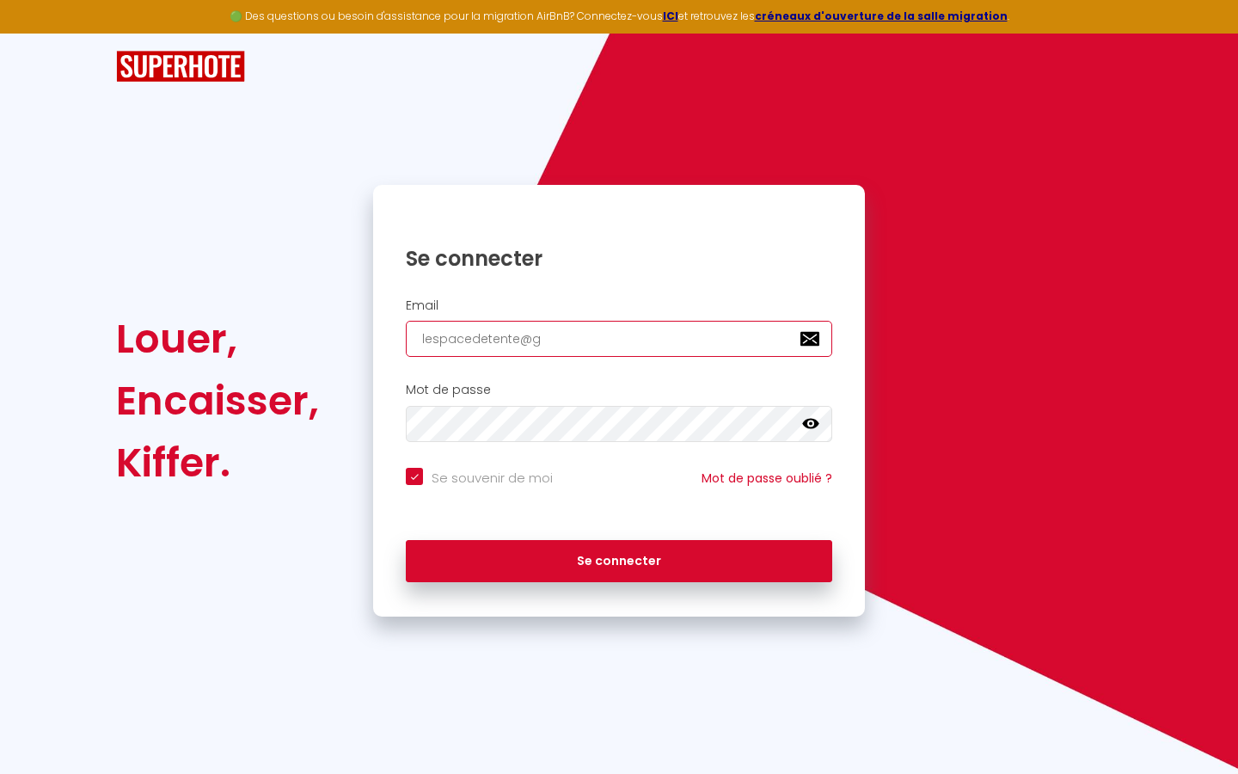 The width and height of the screenshot is (1238, 774). I want to click on a: Mot de passe oublié ?, so click(767, 478).